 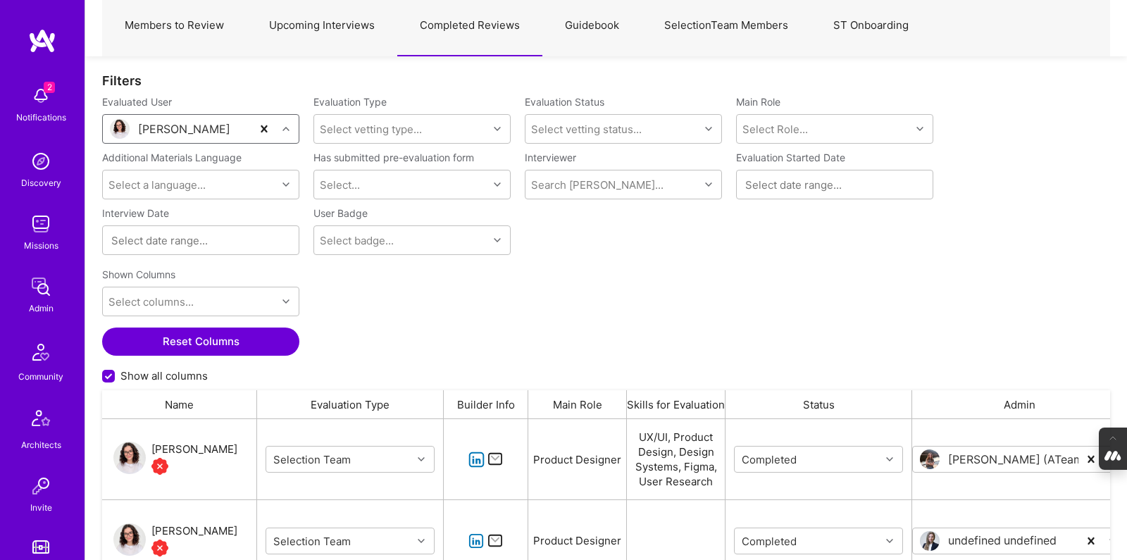 What do you see at coordinates (139, 274) in the screenshot?
I see `label: Shown Columns` at bounding box center [139, 274].